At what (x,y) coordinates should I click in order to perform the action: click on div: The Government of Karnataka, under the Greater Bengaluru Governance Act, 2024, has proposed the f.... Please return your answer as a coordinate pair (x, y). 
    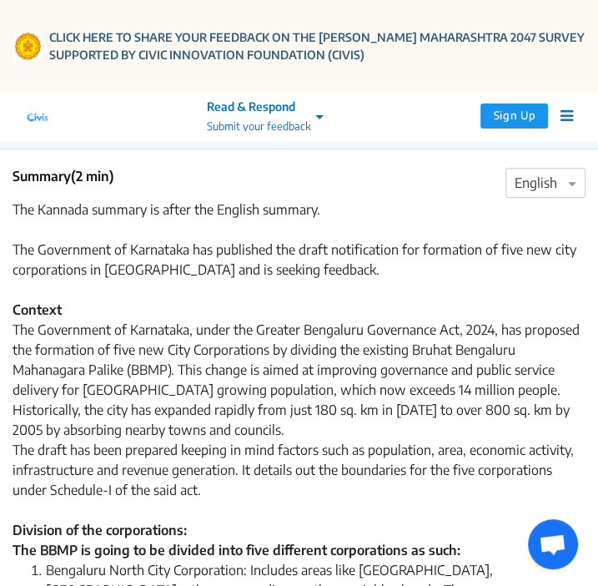
    Looking at the image, I should click on (299, 440).